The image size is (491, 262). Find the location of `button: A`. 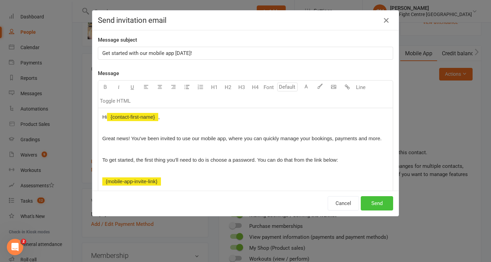

button: A is located at coordinates (306, 87).